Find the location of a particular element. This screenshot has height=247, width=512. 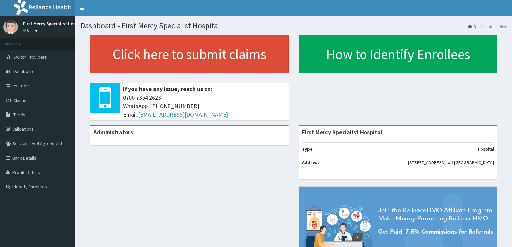

b: Administrators is located at coordinates (113, 132).